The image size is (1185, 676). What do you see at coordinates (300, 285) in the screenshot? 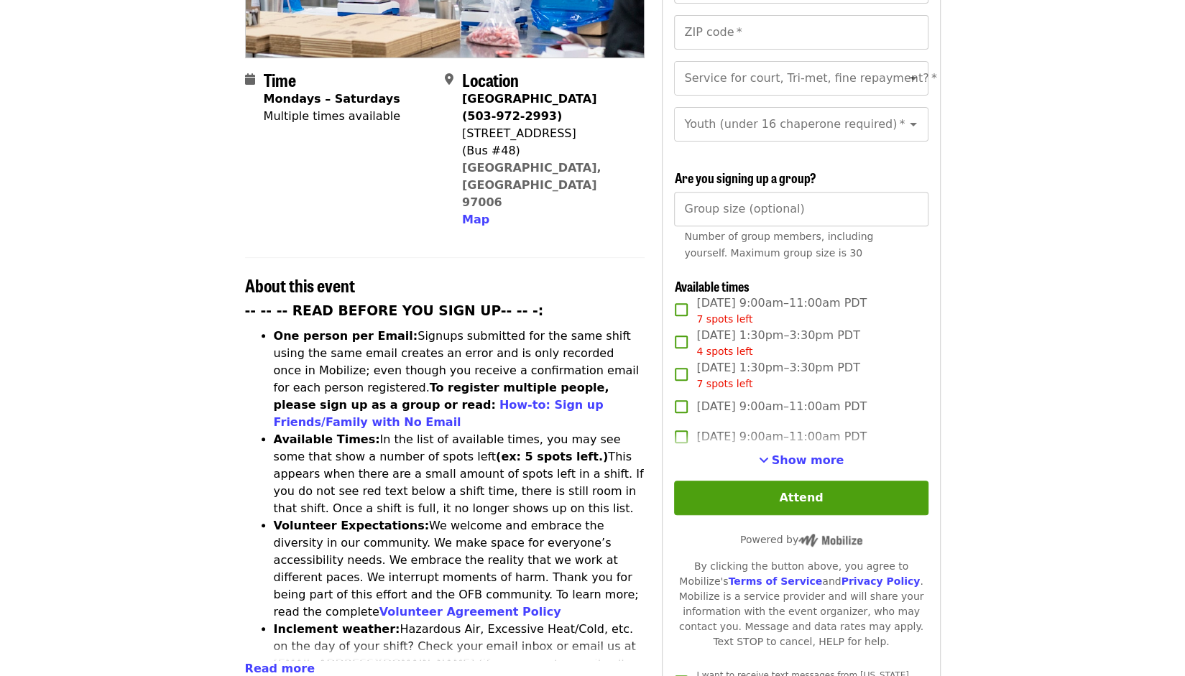
I see `span: About this event` at bounding box center [300, 285].